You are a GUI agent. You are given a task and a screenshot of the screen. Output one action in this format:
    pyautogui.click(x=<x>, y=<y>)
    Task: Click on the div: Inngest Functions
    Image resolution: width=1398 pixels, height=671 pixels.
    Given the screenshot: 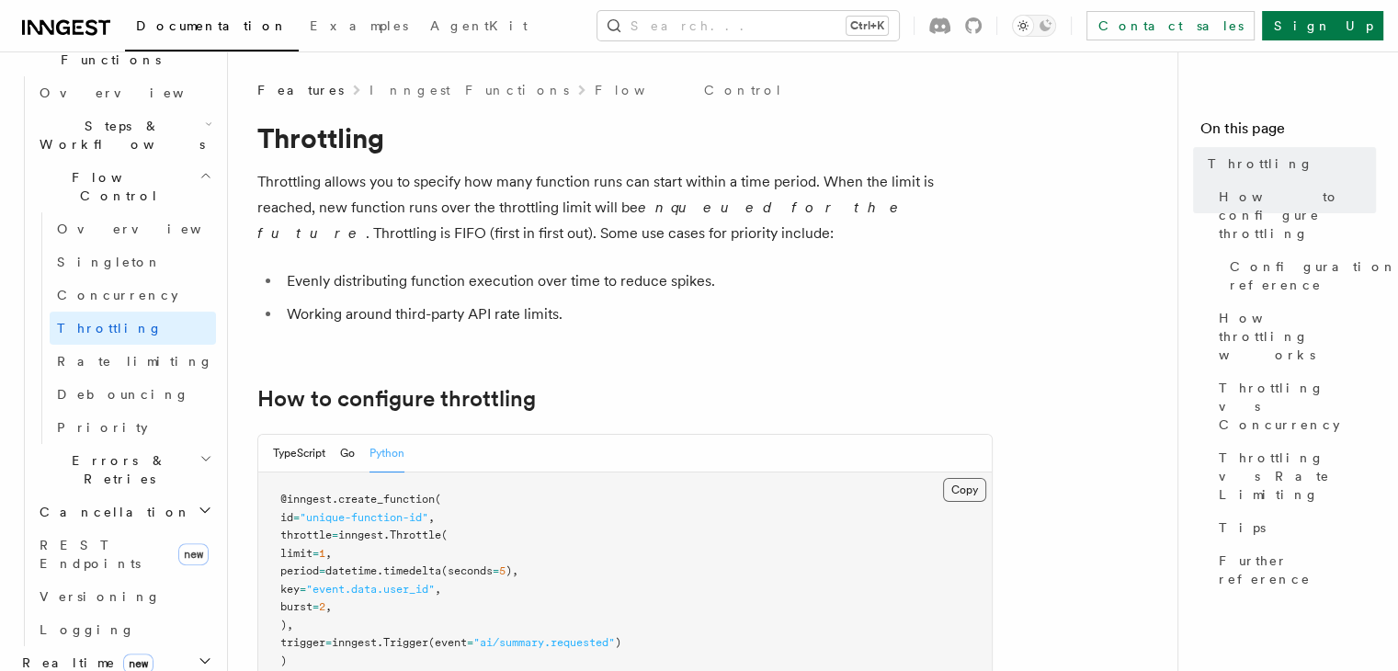 What is the action you would take?
    pyautogui.click(x=115, y=361)
    